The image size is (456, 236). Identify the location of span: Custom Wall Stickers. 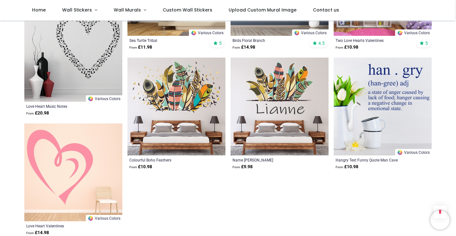
(187, 10).